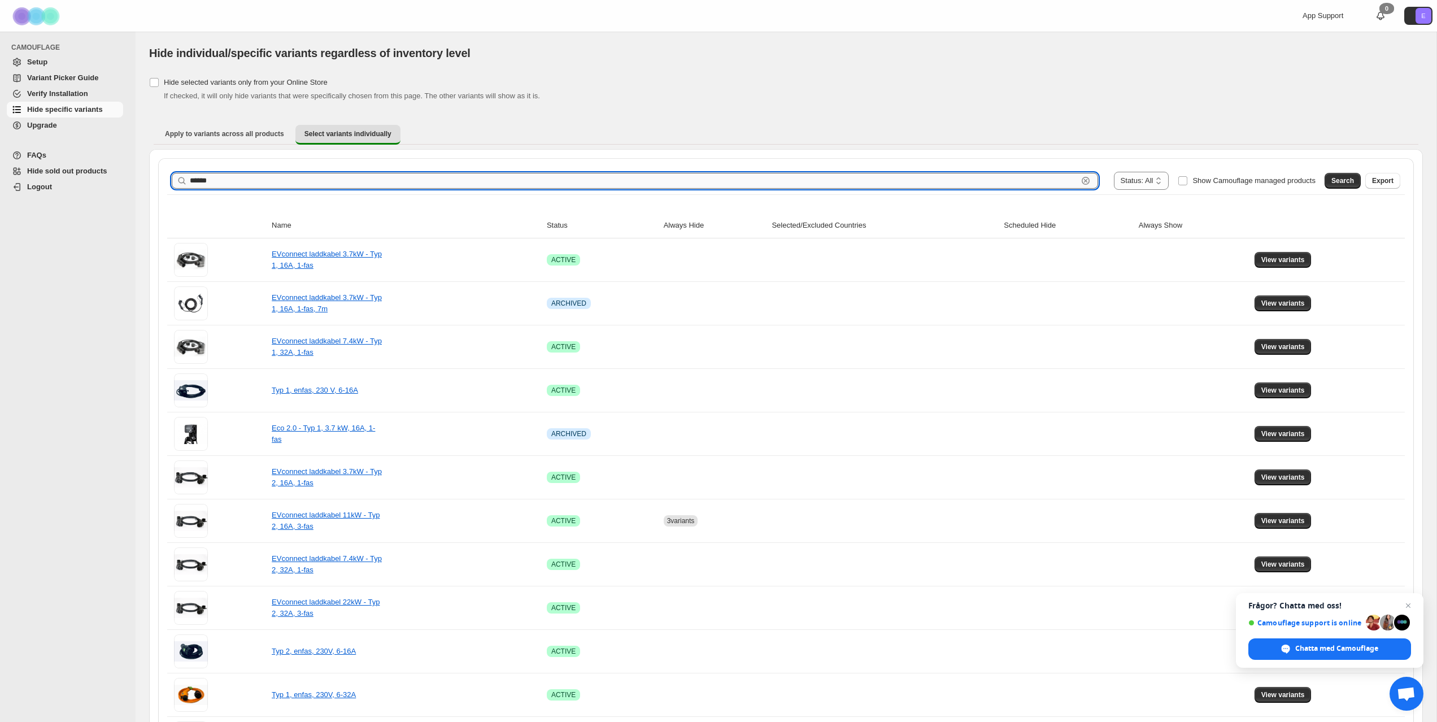 The image size is (1437, 722). What do you see at coordinates (601, 225) in the screenshot?
I see `th: Status` at bounding box center [601, 225].